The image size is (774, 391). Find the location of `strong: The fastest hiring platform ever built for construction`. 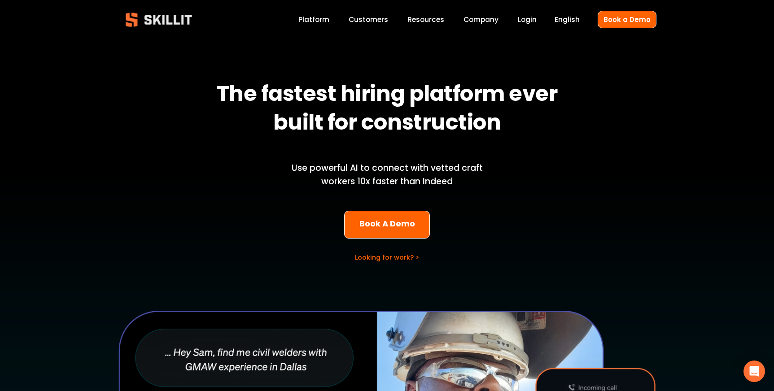

strong: The fastest hiring platform ever built for construction is located at coordinates (389, 110).